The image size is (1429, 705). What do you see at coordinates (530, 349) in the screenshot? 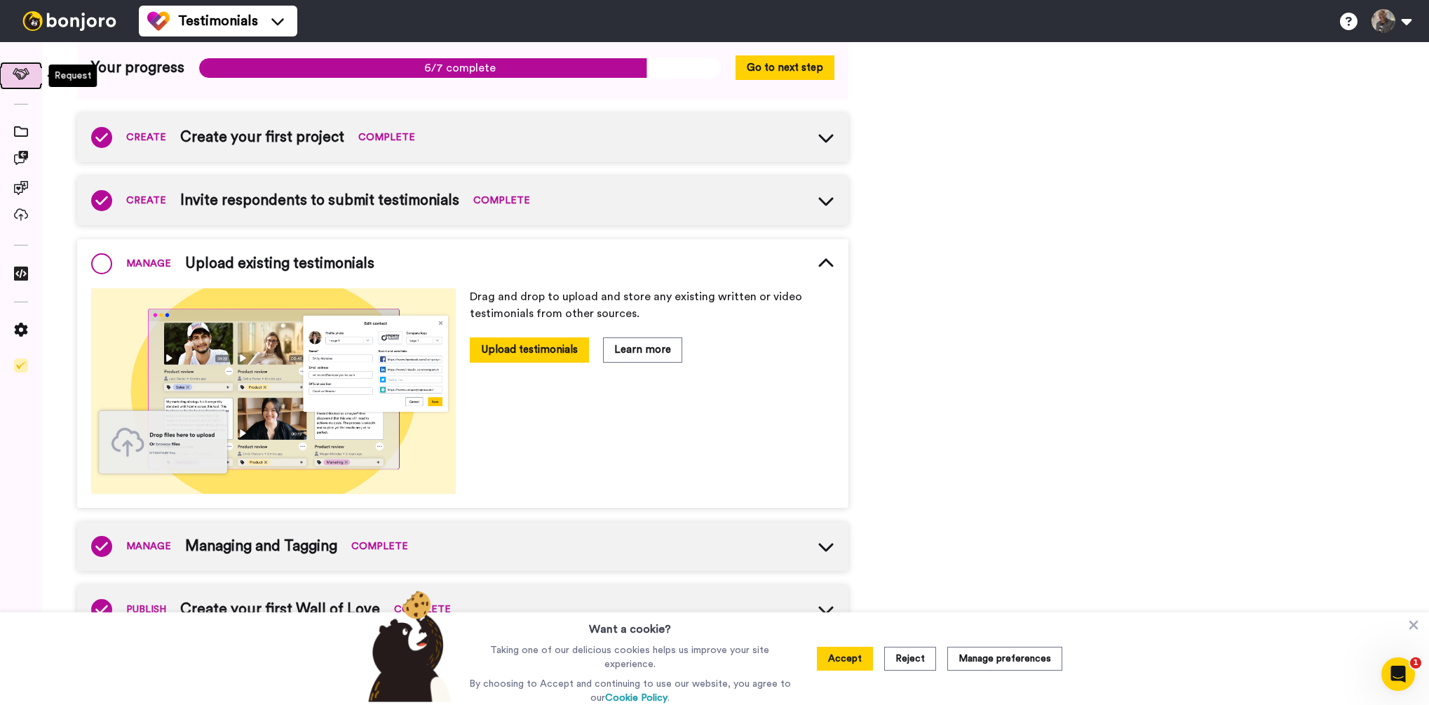
I see `button: Upload testimonials` at bounding box center [530, 349].